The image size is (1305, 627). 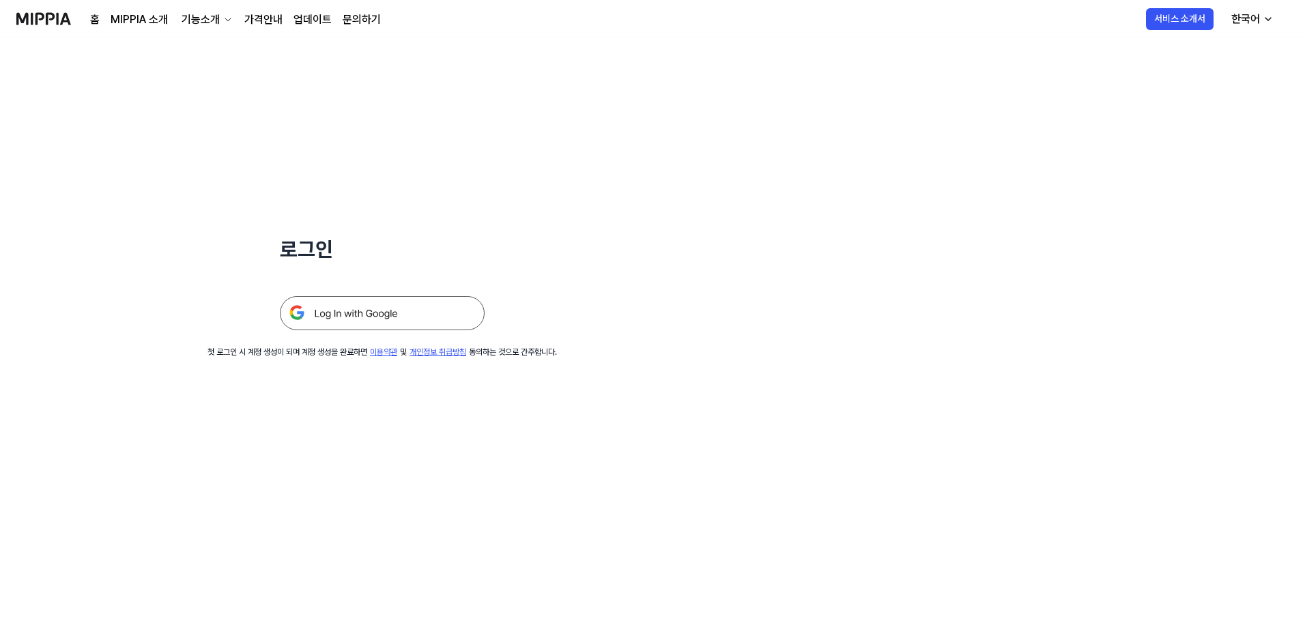 What do you see at coordinates (382, 313) in the screenshot?
I see `img: 구글 로그인 버튼` at bounding box center [382, 313].